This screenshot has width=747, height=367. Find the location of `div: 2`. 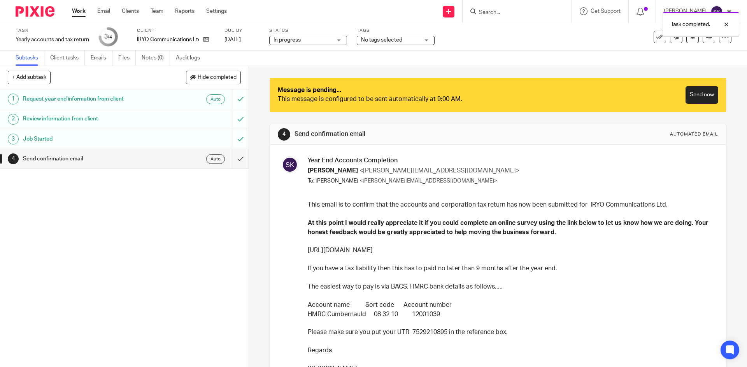

div: 2 is located at coordinates (13, 119).